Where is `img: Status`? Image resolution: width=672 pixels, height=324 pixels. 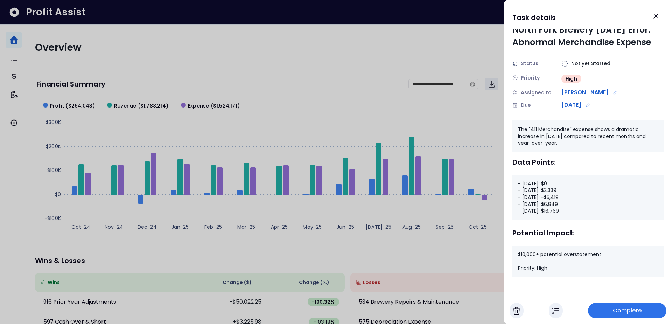
img: Status is located at coordinates (515, 64).